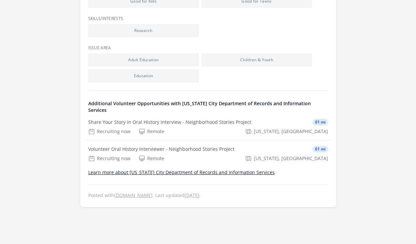 The height and width of the screenshot is (244, 416). I want to click on abbr: Thu, Sep 11, 2025 11:25 AM, so click(192, 195).